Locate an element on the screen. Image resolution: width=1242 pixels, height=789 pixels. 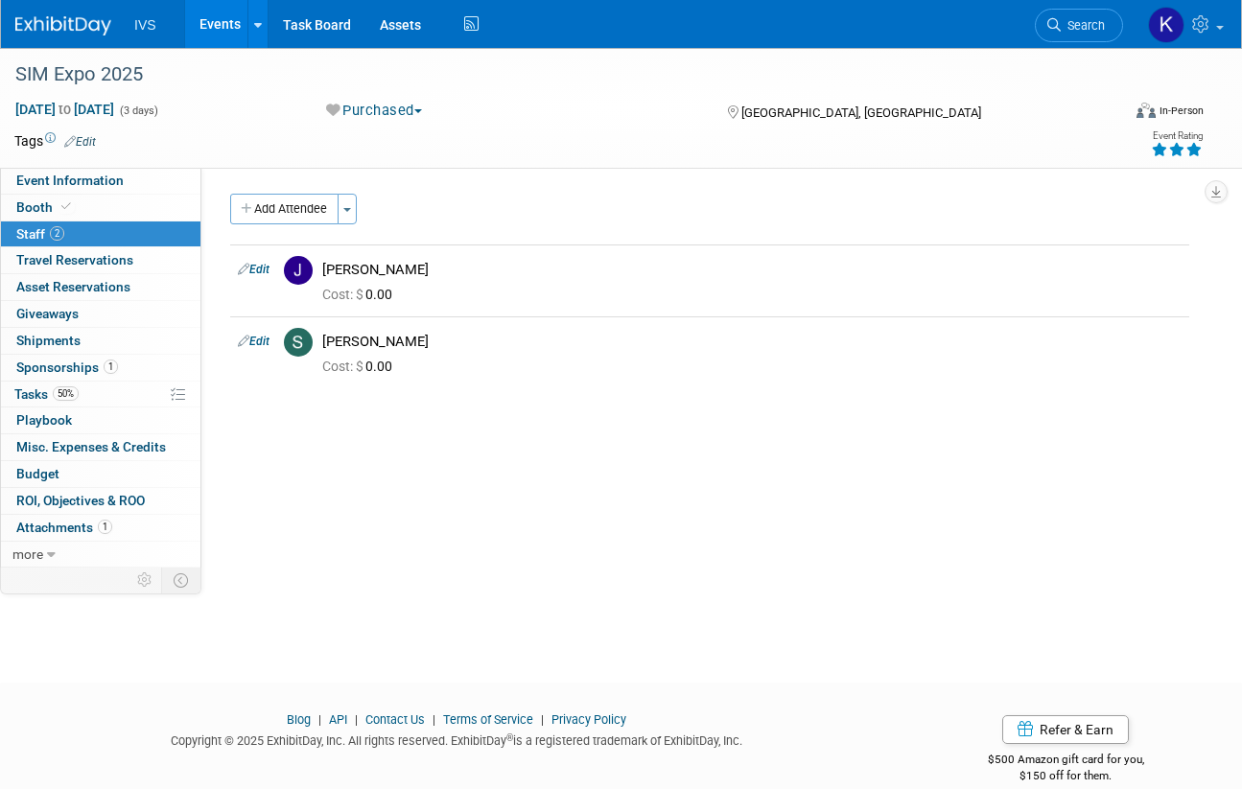
a: Sponsorships1 is located at coordinates (101, 367).